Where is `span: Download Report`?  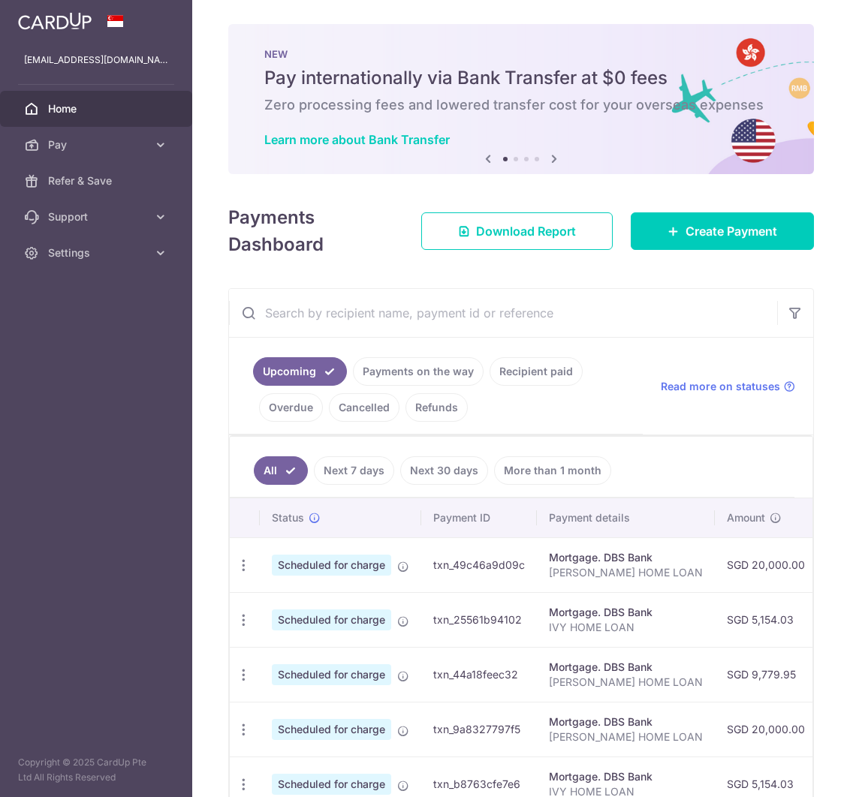
span: Download Report is located at coordinates (525, 231).